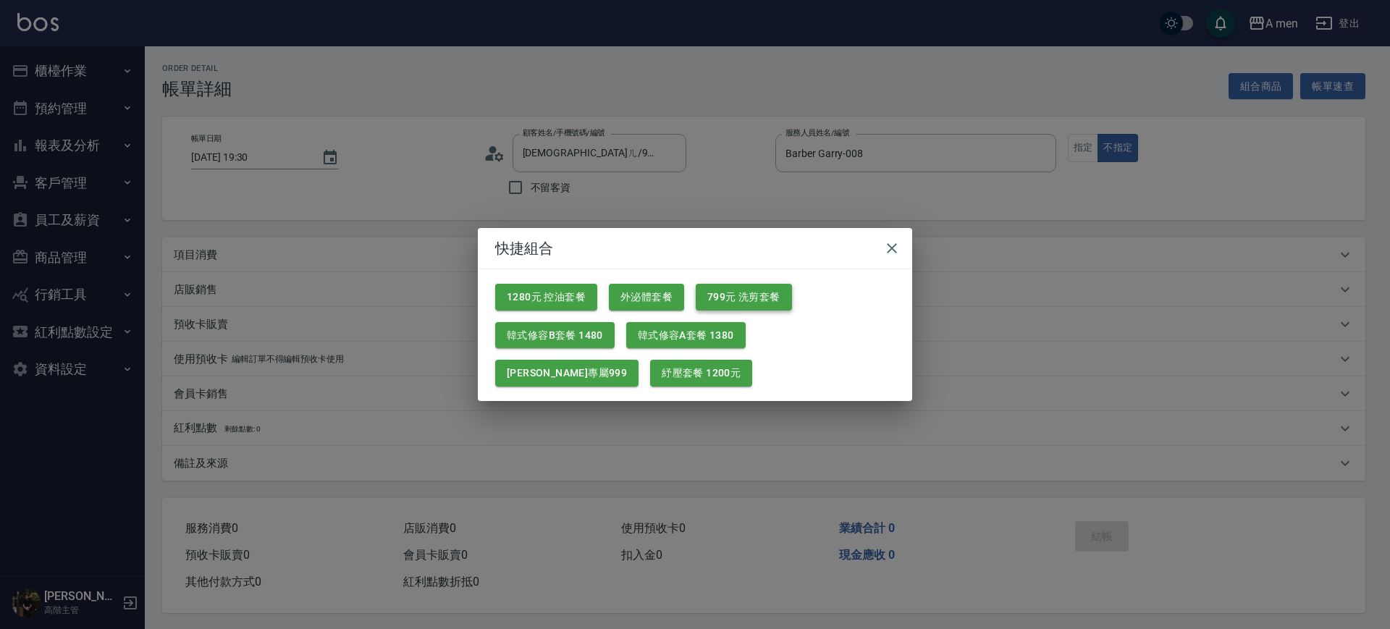  Describe the element at coordinates (743, 297) in the screenshot. I see `button: 799元 洗剪套餐` at that location.